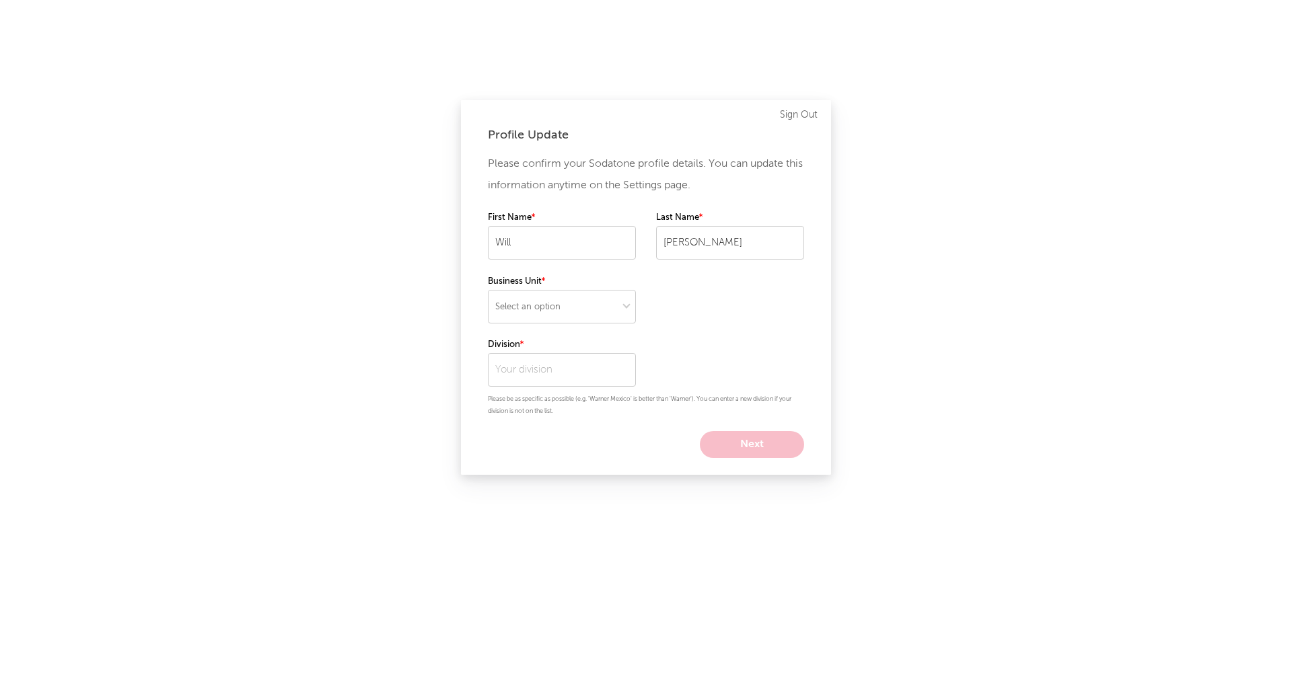 The height and width of the screenshot is (698, 1292). I want to click on p: Please confirm your Sodatone profile details. You can update this information anytime on the Sett..., so click(646, 175).